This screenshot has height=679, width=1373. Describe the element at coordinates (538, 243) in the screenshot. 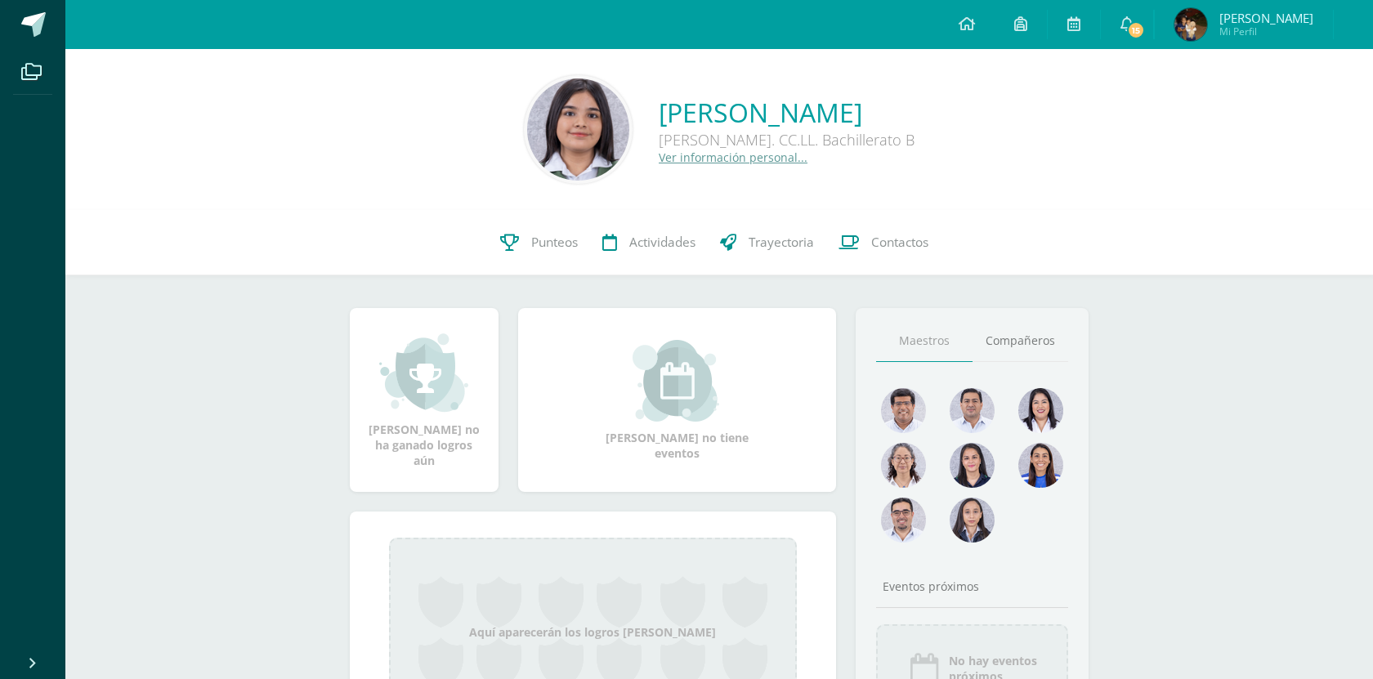

I see `a: Punteos` at that location.